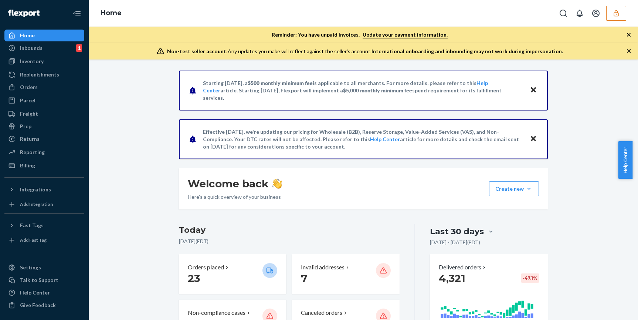 The height and width of the screenshot is (320, 638). What do you see at coordinates (377, 90) in the screenshot?
I see `span: $5,000 monthly minimum fee` at bounding box center [377, 90].